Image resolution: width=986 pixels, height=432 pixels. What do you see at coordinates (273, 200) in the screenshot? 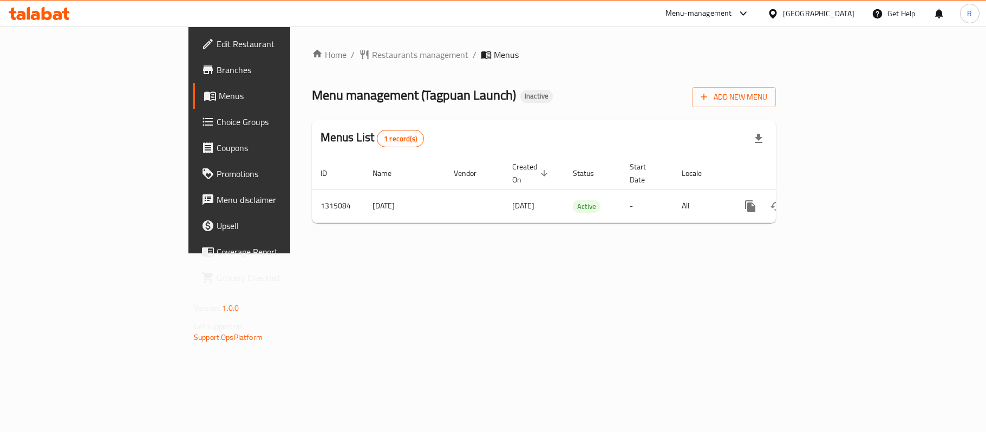
I see `a: Menu disclaimer` at bounding box center [273, 200].